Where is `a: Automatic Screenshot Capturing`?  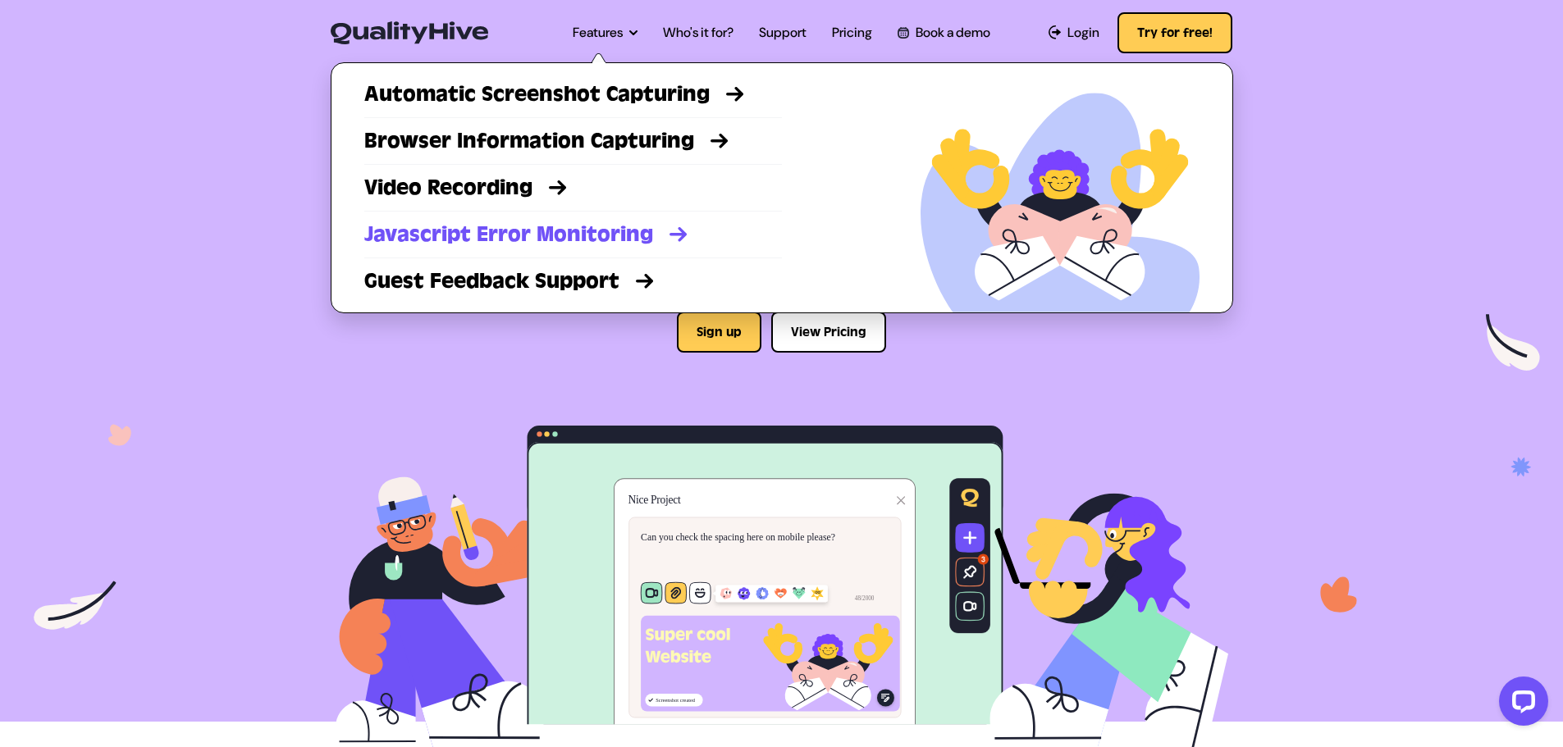 a: Automatic Screenshot Capturing is located at coordinates (573, 94).